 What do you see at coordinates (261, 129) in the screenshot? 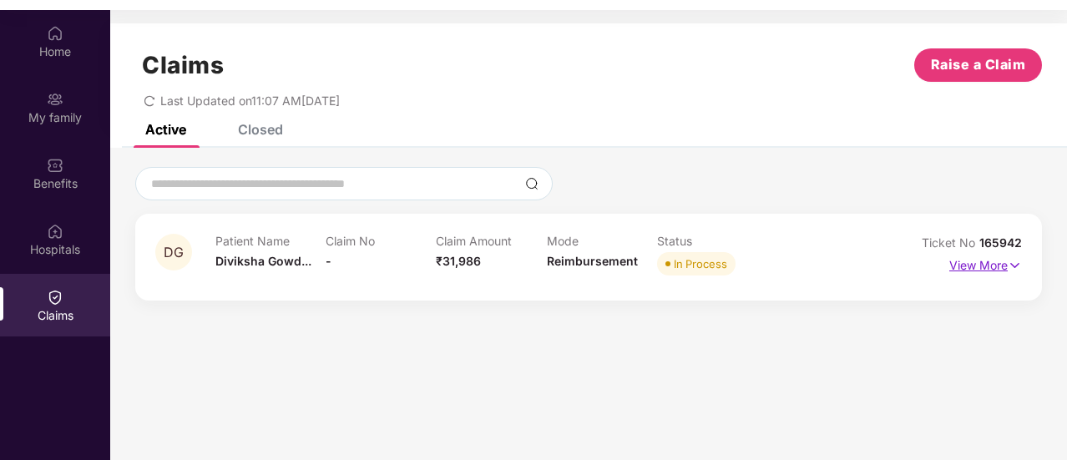
I see `div: Closed` at bounding box center [261, 129].